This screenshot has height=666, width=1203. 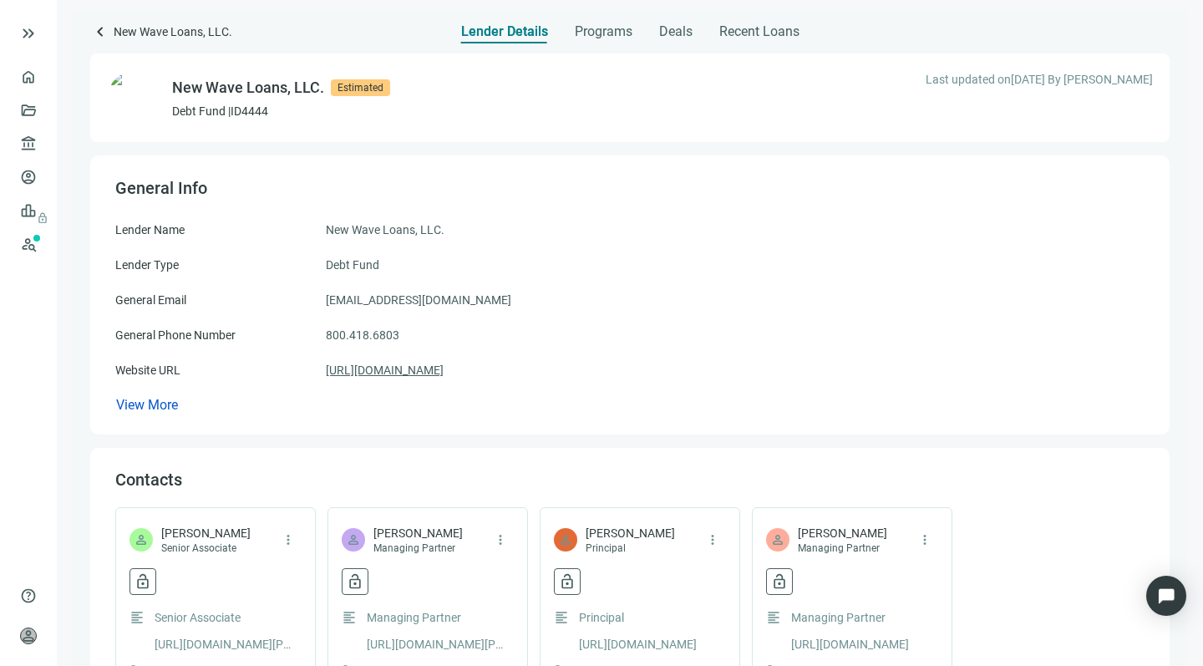 I want to click on span: Debt Fund, so click(x=352, y=265).